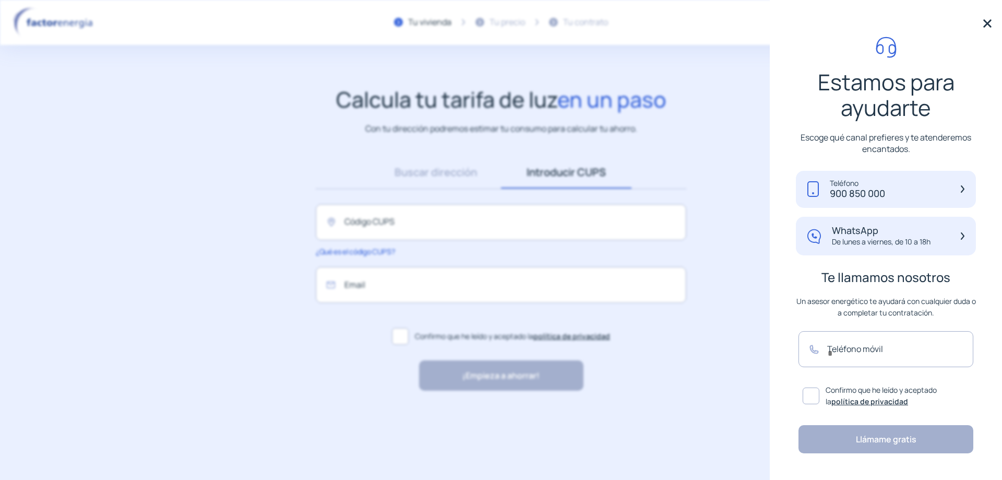 The width and height of the screenshot is (1002, 480). Describe the element at coordinates (586, 22) in the screenshot. I see `div: Tu contrato` at that location.